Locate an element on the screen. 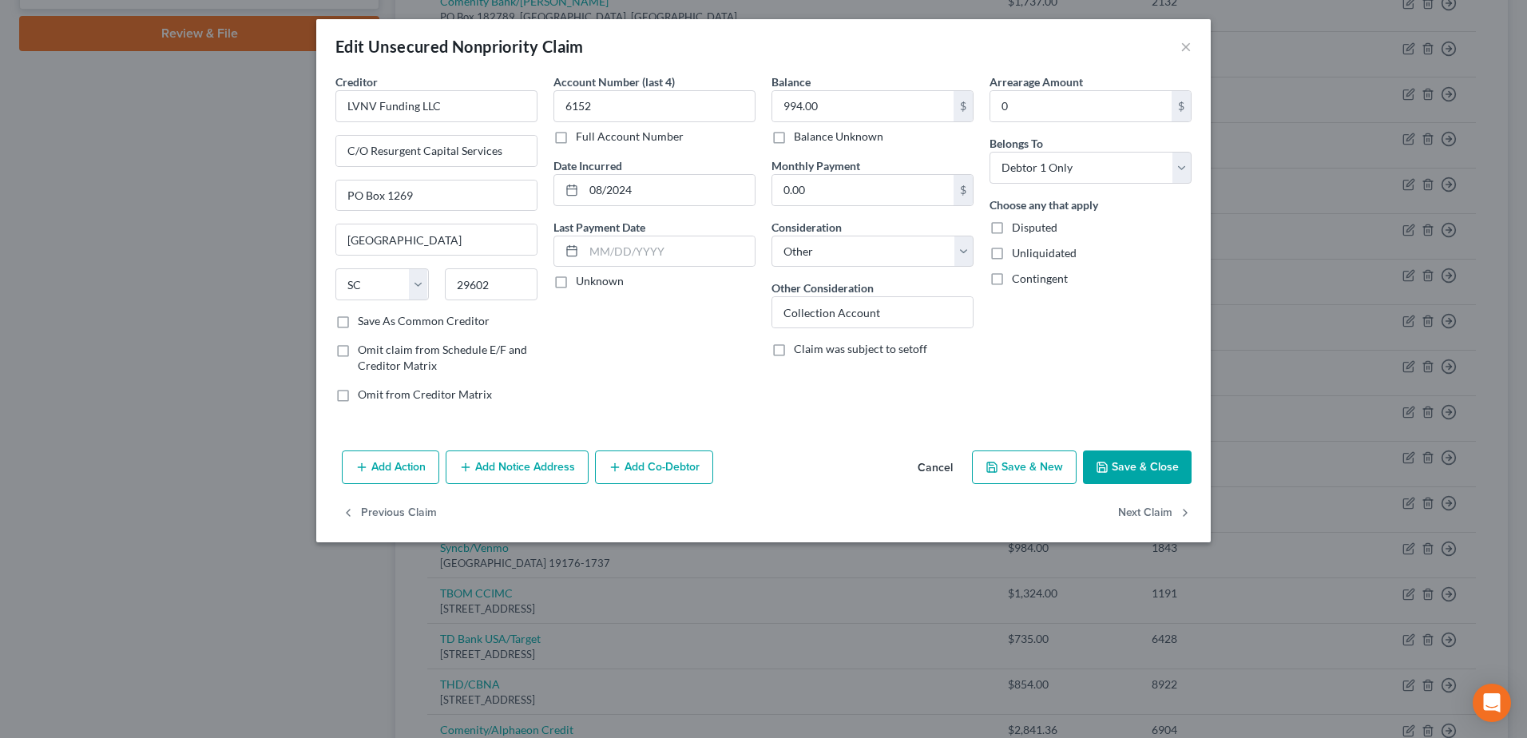 This screenshot has height=738, width=1527. label: Full Account Number is located at coordinates (629, 137).